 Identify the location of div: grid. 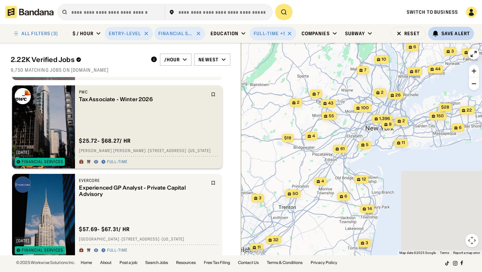
(121, 166).